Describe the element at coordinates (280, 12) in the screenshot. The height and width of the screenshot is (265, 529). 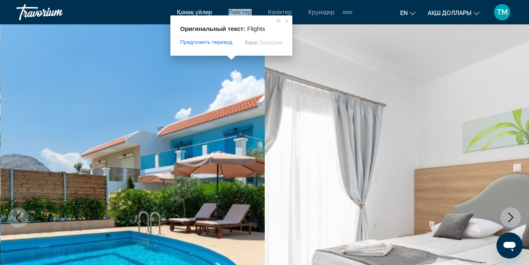
I see `a: Көліктер` at that location.